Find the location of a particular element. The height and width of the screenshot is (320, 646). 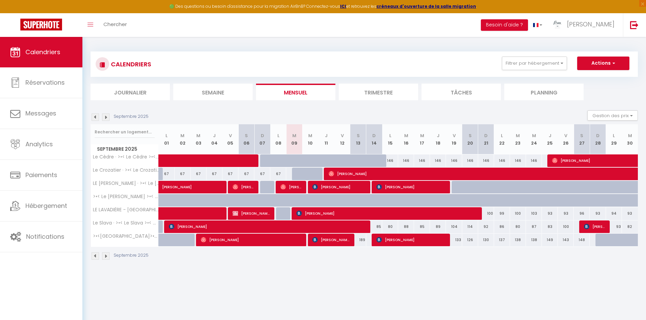

span: Chercher is located at coordinates (115, 24).